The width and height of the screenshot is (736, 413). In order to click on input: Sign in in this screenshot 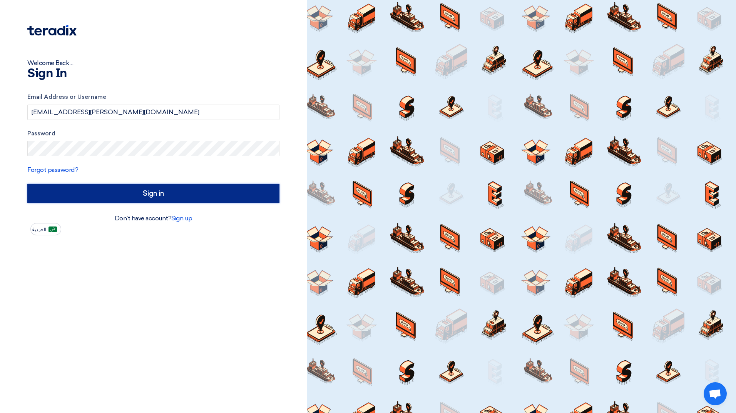, I will do `click(153, 194)`.